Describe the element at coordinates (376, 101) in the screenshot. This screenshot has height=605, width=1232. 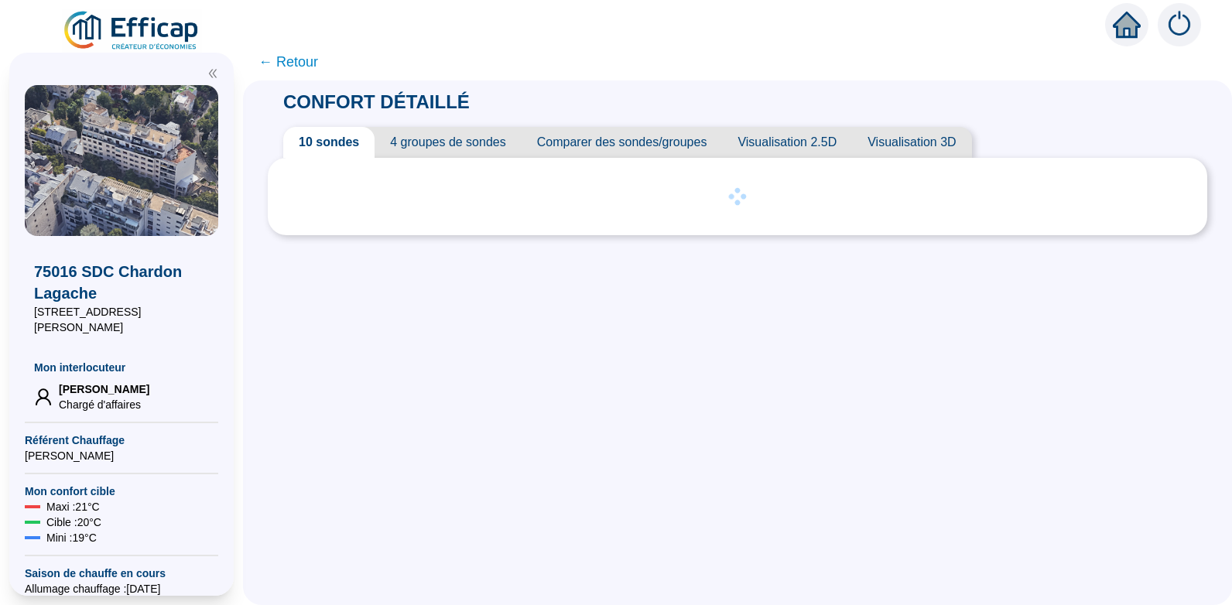
I see `span: CONFORT DÉTAILLÉ` at that location.